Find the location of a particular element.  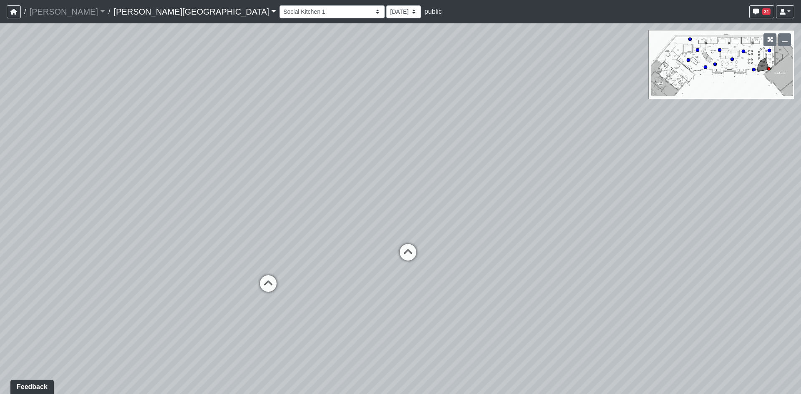

span: 31 is located at coordinates (766, 12).